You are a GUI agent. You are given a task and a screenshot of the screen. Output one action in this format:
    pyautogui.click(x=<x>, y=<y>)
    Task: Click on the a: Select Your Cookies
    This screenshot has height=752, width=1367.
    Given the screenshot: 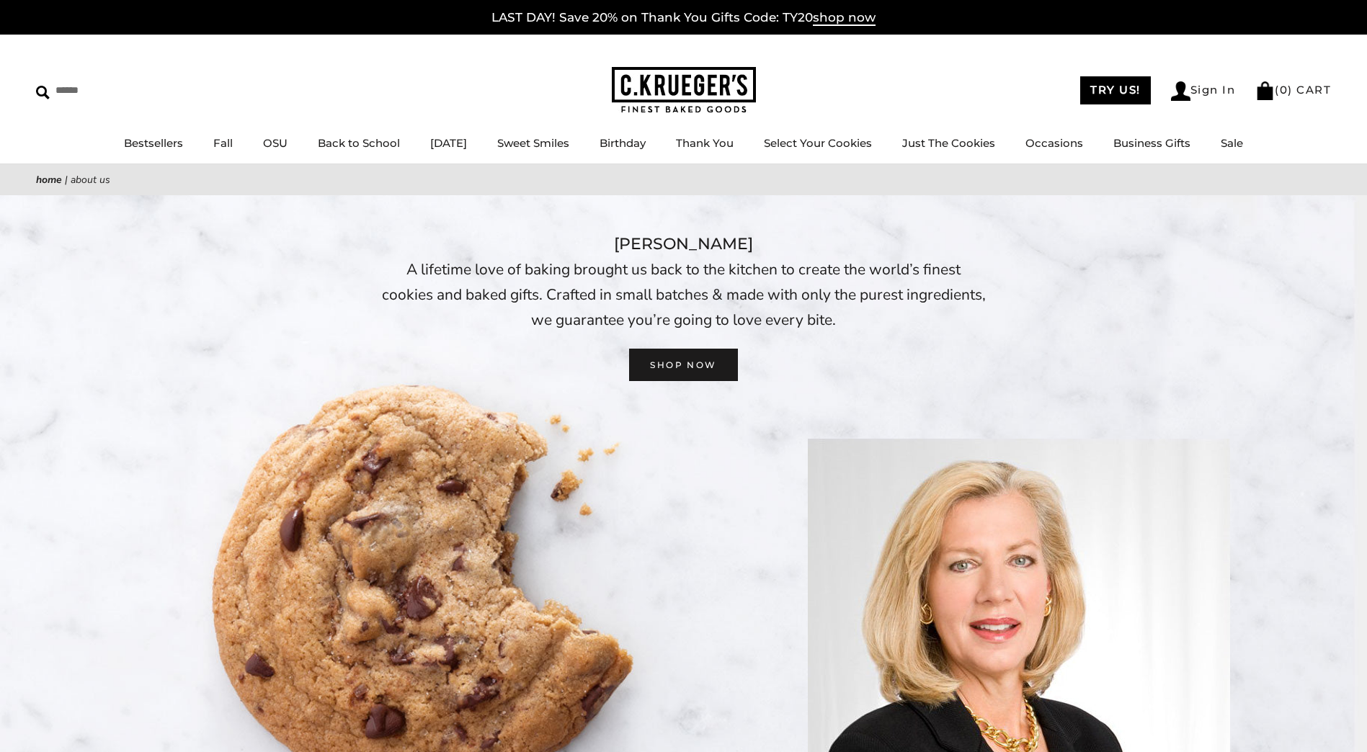 What is the action you would take?
    pyautogui.click(x=818, y=143)
    